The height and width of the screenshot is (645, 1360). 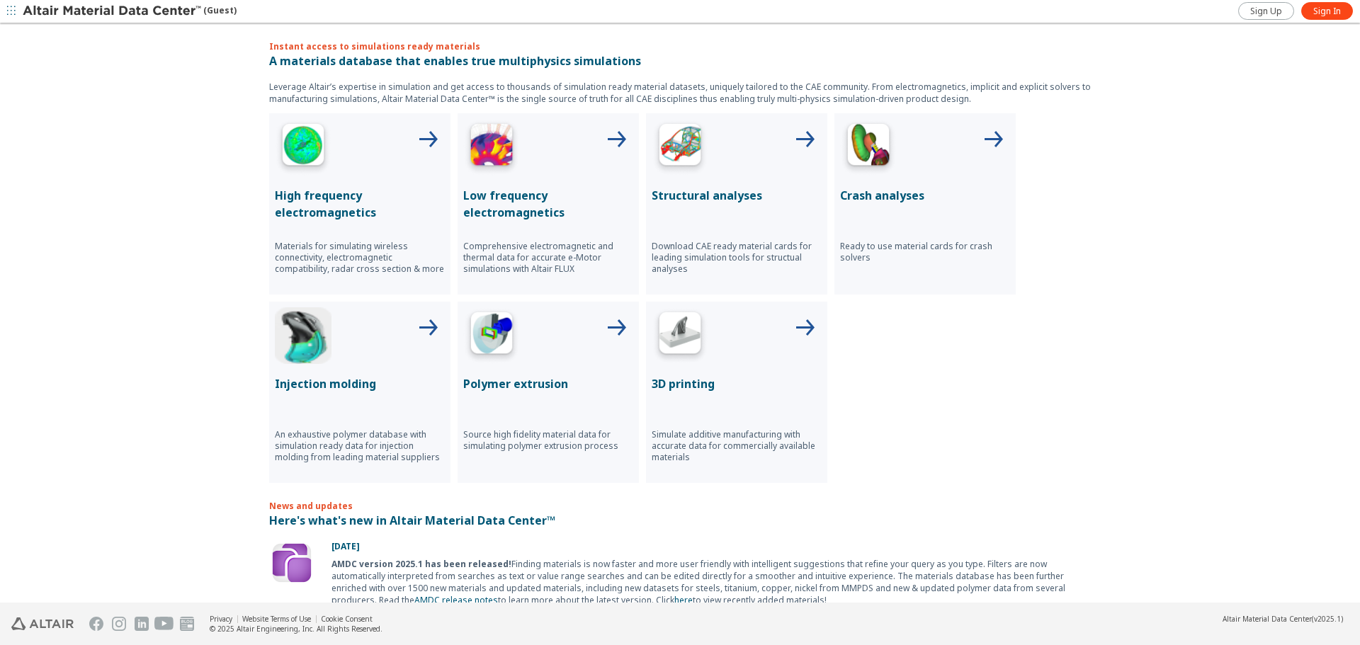 What do you see at coordinates (42, 624) in the screenshot?
I see `img: Altair Engineering` at bounding box center [42, 624].